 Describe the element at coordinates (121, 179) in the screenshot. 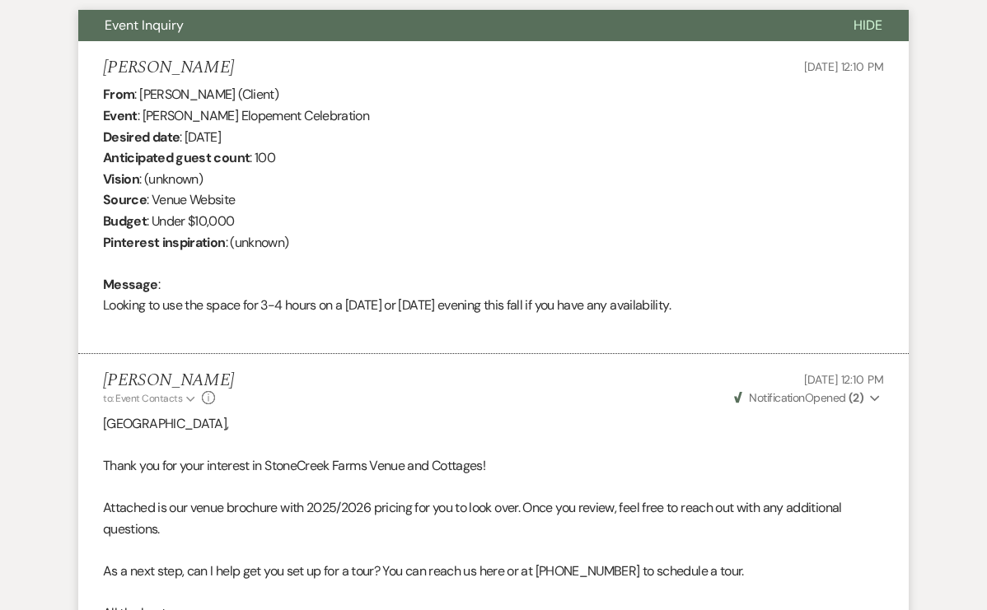

I see `b: Vision` at that location.